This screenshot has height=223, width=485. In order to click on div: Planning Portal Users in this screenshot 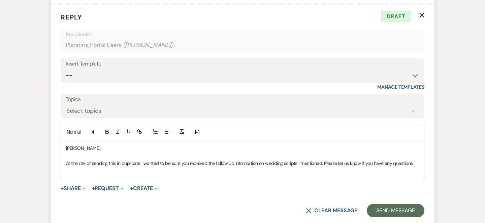, I will do `click(242, 45)`.